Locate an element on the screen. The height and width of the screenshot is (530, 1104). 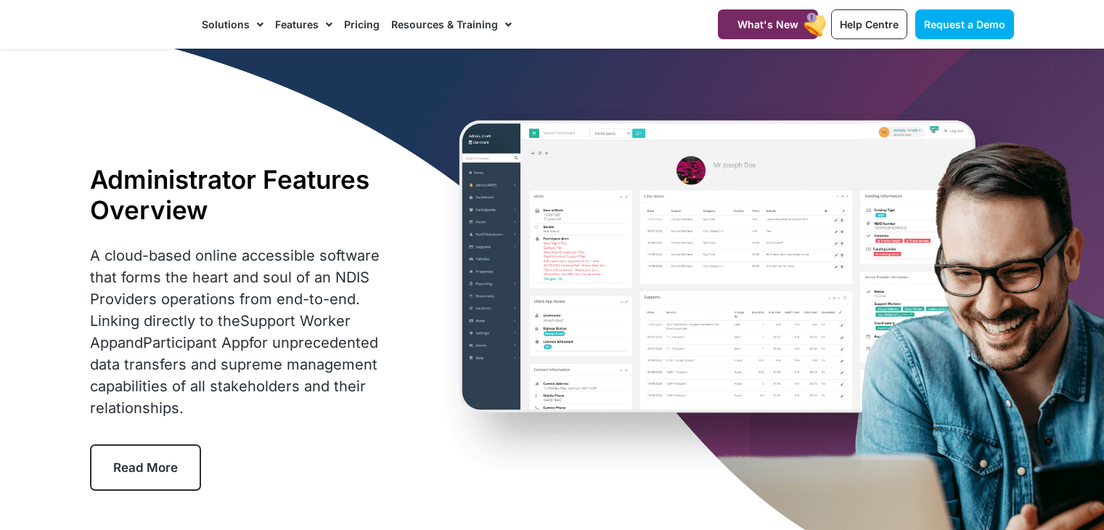
span: What's New is located at coordinates (768, 24).